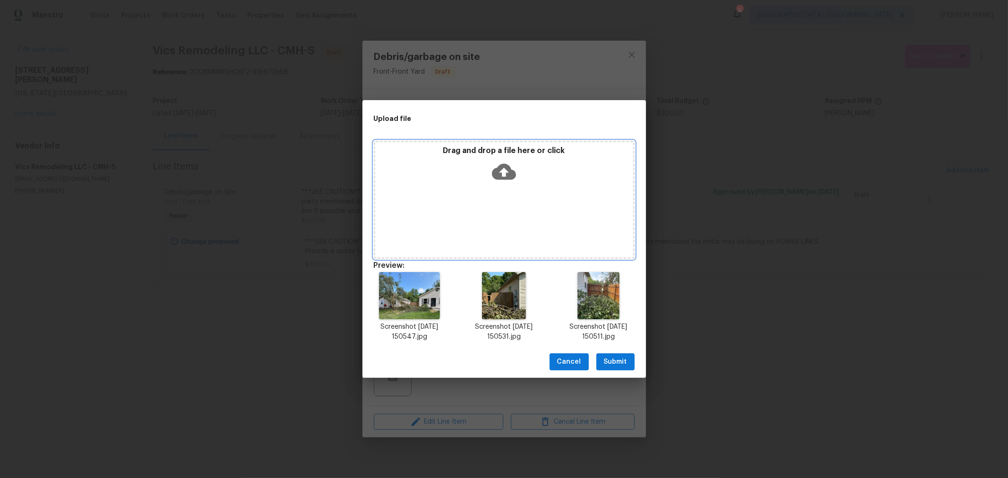 The image size is (1008, 478). Describe the element at coordinates (615, 362) in the screenshot. I see `span: Submit` at that location.